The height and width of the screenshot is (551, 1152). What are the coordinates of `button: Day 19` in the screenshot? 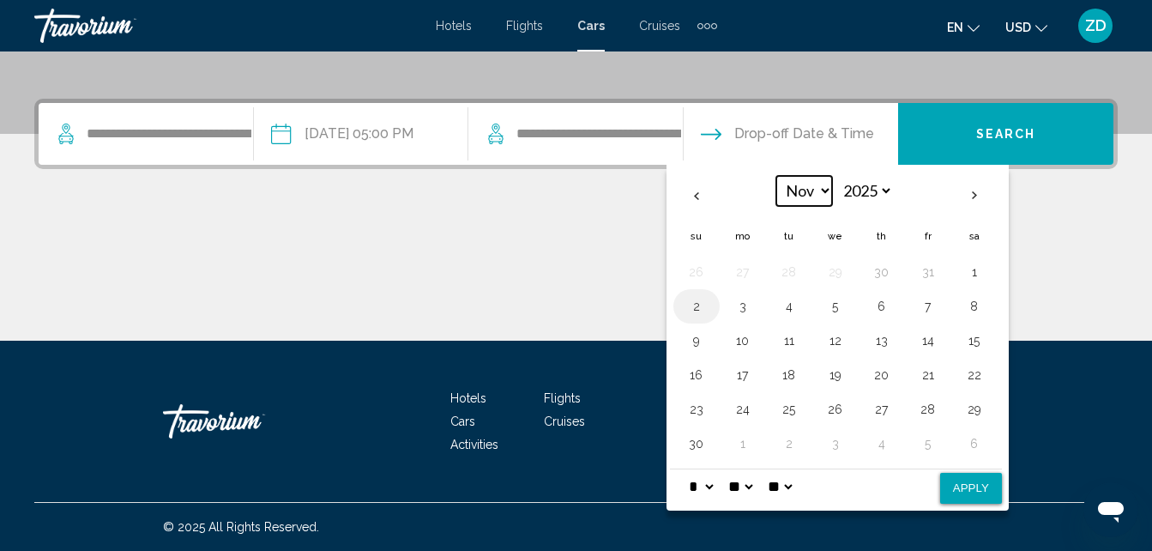 It's located at (835, 375).